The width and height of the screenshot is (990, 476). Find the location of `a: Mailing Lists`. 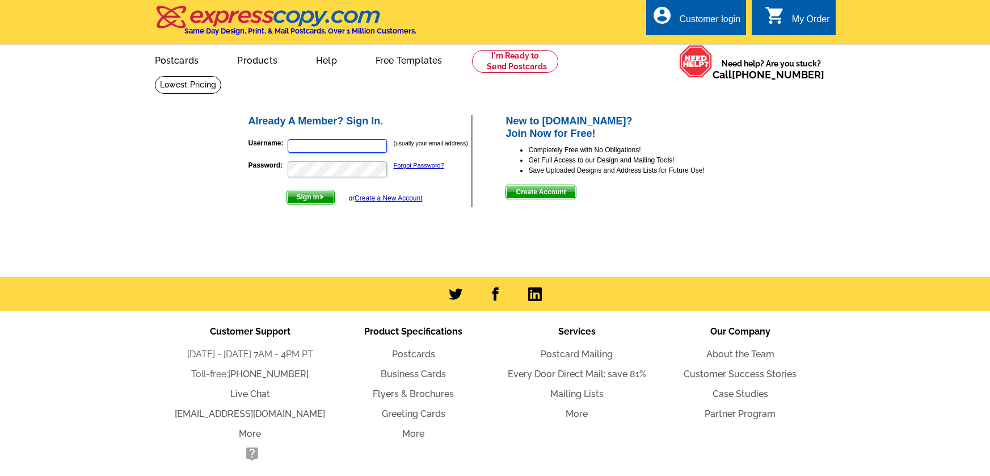

a: Mailing Lists is located at coordinates (577, 393).